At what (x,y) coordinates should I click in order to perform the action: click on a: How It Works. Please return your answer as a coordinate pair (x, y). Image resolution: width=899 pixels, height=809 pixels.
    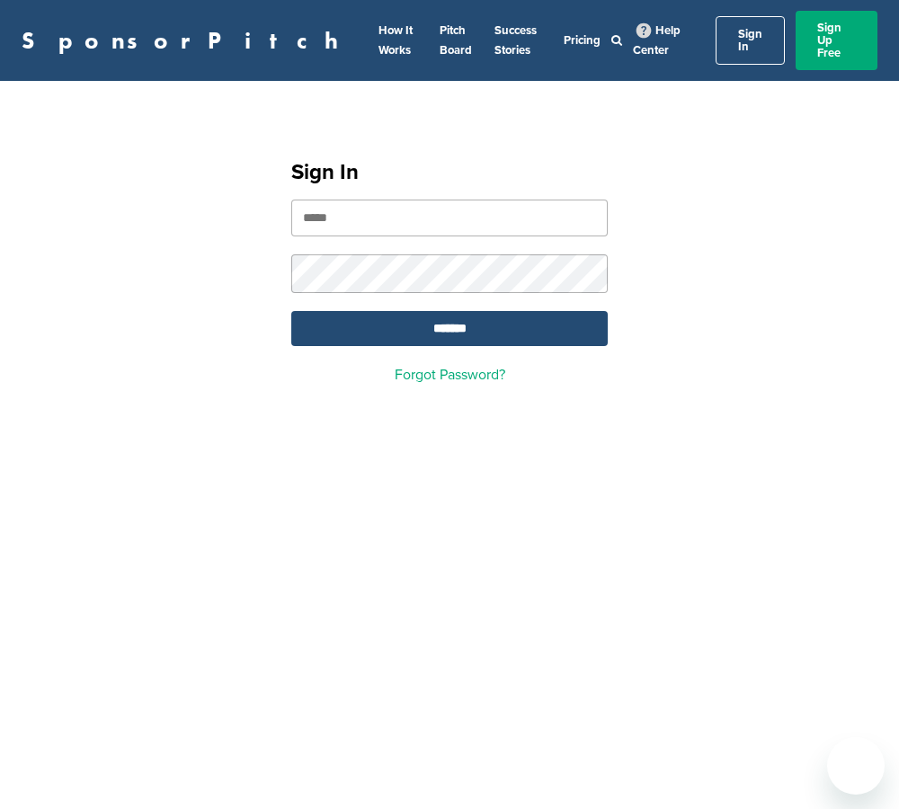
    Looking at the image, I should click on (395, 40).